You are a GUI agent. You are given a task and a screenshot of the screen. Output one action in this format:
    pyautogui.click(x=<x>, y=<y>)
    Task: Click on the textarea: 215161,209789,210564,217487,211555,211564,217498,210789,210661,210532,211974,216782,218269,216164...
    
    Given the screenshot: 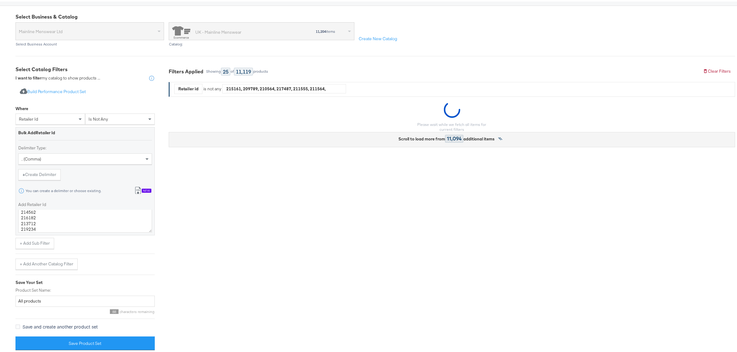 What is the action you would take?
    pyautogui.click(x=85, y=220)
    